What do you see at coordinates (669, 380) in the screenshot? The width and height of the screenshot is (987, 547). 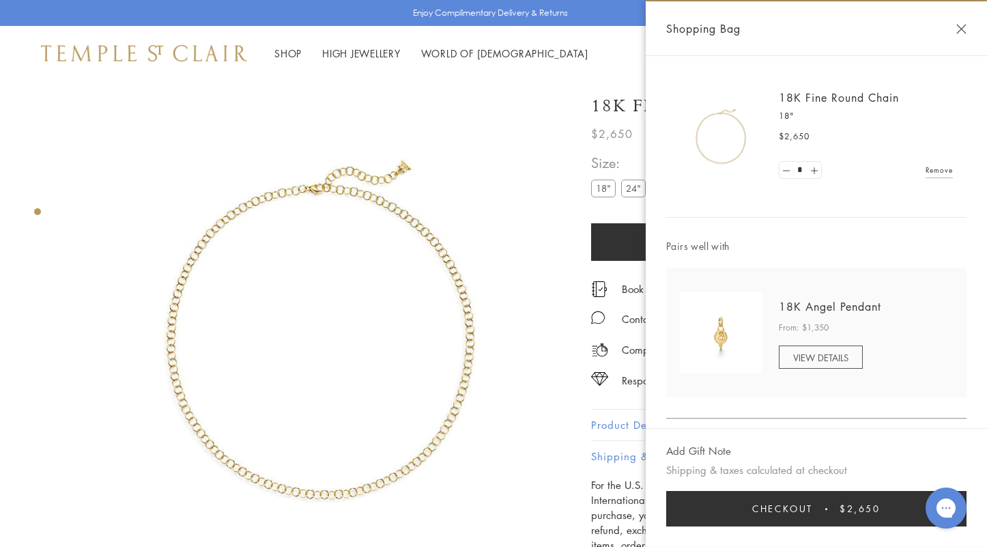 I see `div: Responsible Sourcing` at bounding box center [669, 380].